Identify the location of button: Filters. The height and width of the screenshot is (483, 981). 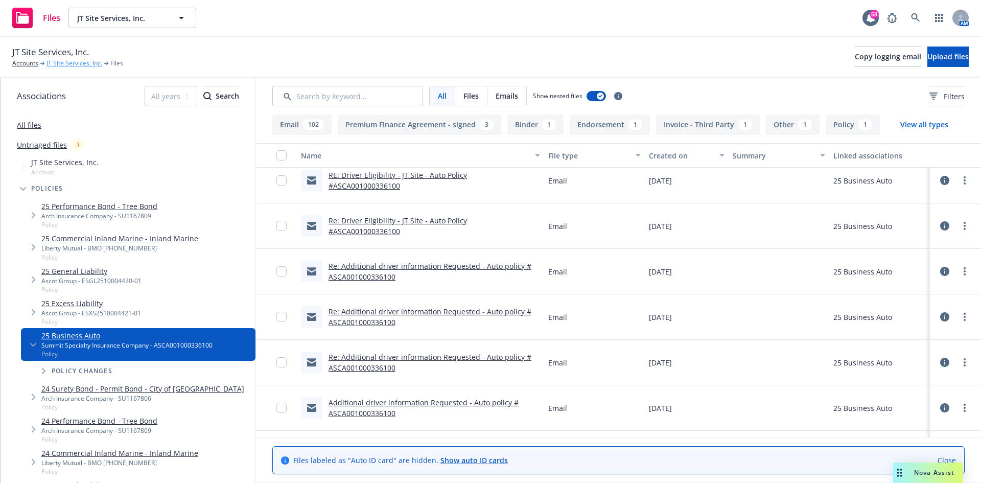
(947, 96).